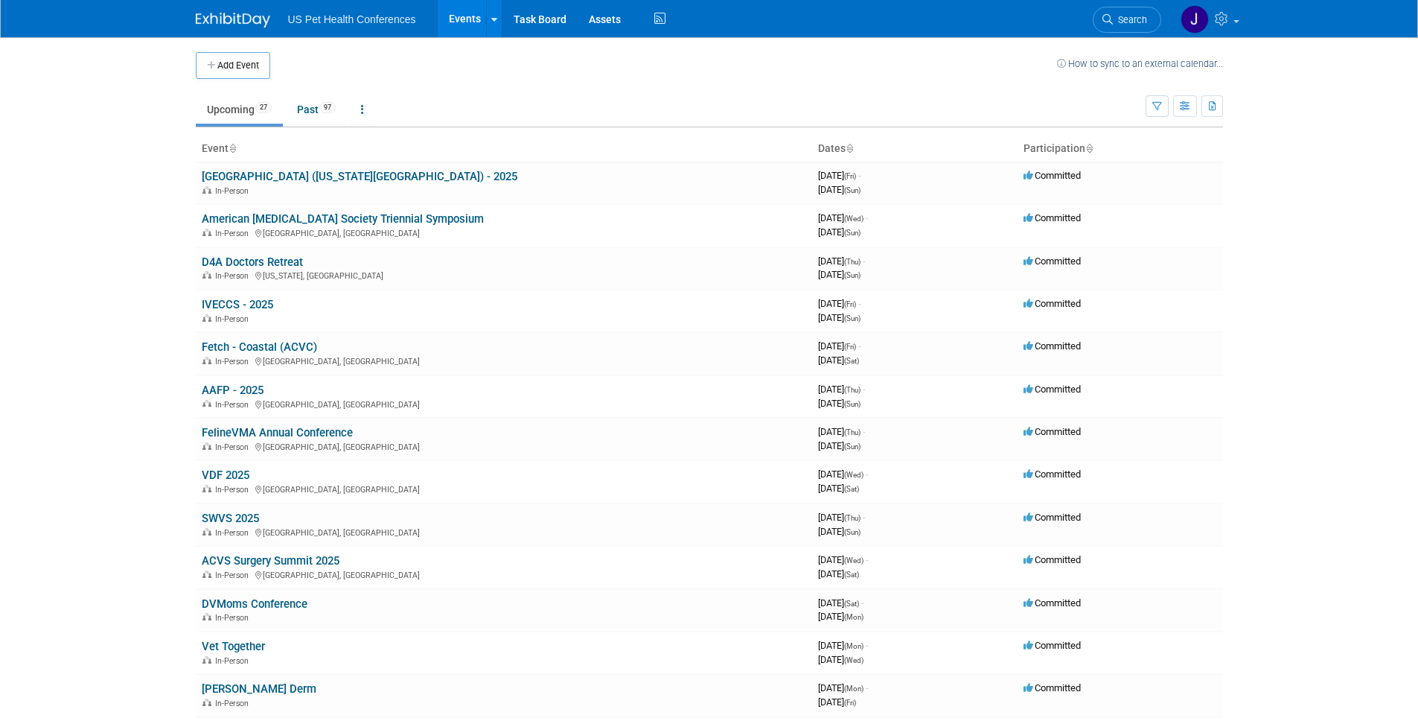 The width and height of the screenshot is (1418, 721). I want to click on a: FelineVMA Annual Conference, so click(277, 433).